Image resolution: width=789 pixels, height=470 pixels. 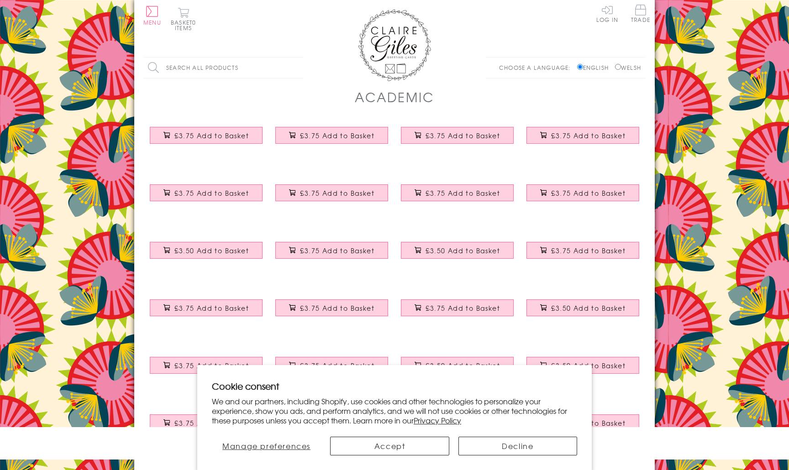 I want to click on a: Good Luck in Nationals Card, Dots, Embellished with pompoms £3.75 Add to Basket, so click(x=206, y=312).